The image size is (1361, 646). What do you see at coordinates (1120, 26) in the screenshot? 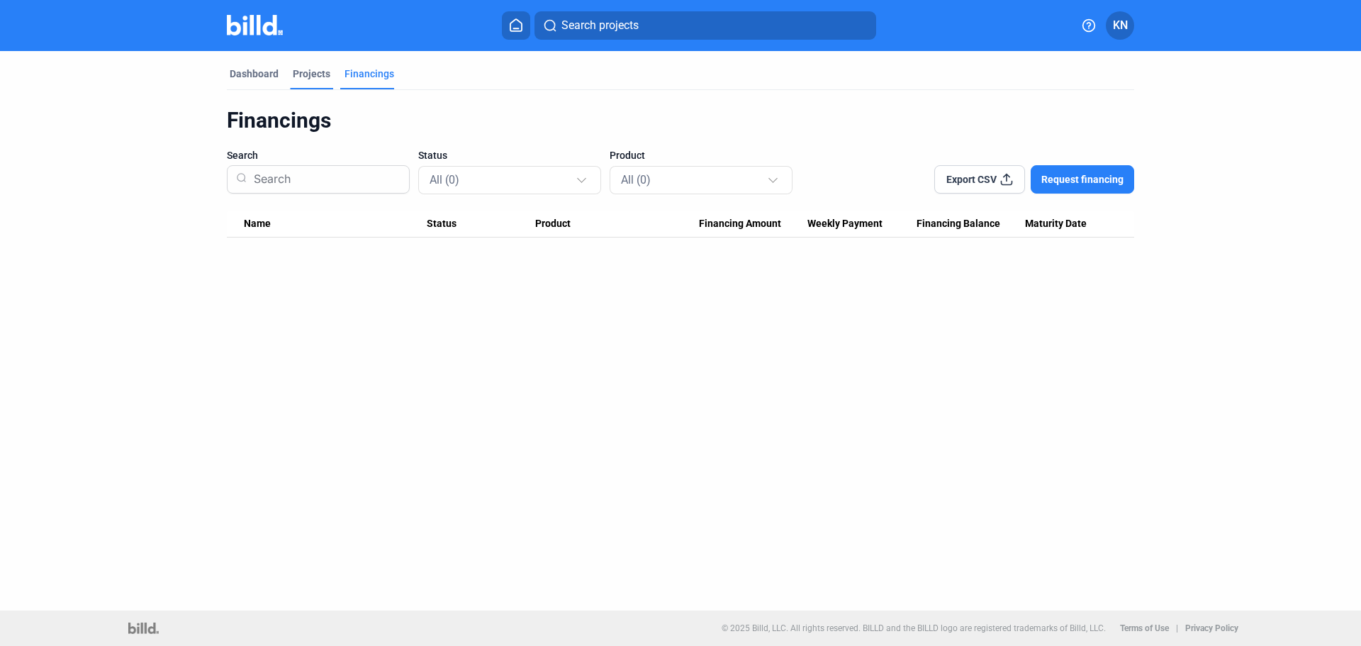
I see `span: KN` at bounding box center [1120, 26].